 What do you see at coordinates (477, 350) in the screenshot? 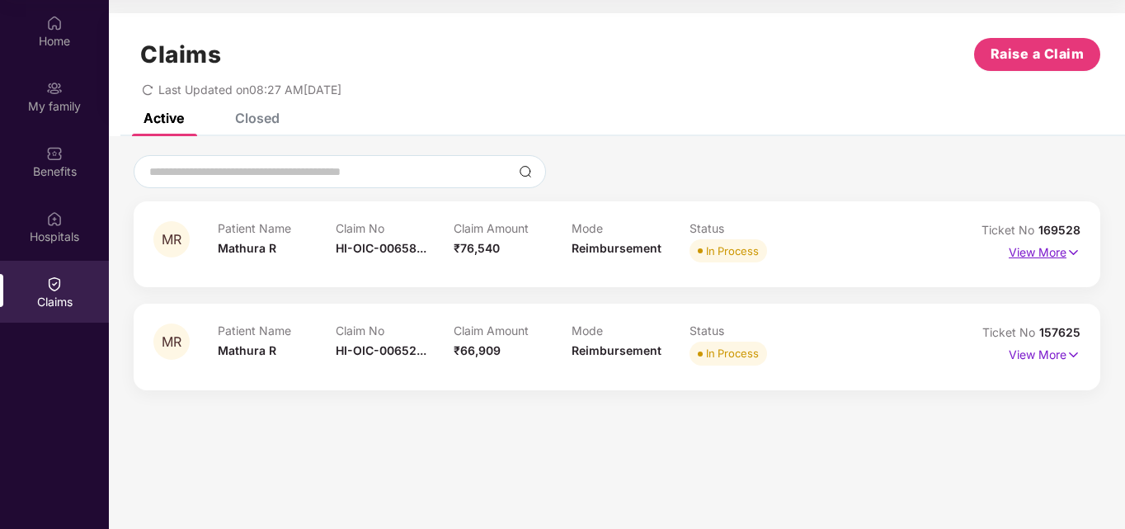
I see `span: ₹66,909` at bounding box center [477, 350].